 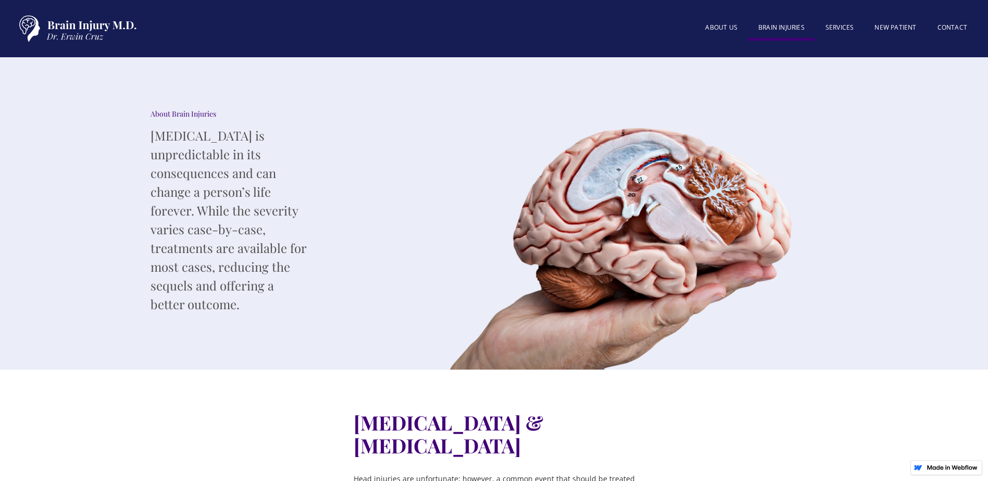 I want to click on a: New patient, so click(x=895, y=28).